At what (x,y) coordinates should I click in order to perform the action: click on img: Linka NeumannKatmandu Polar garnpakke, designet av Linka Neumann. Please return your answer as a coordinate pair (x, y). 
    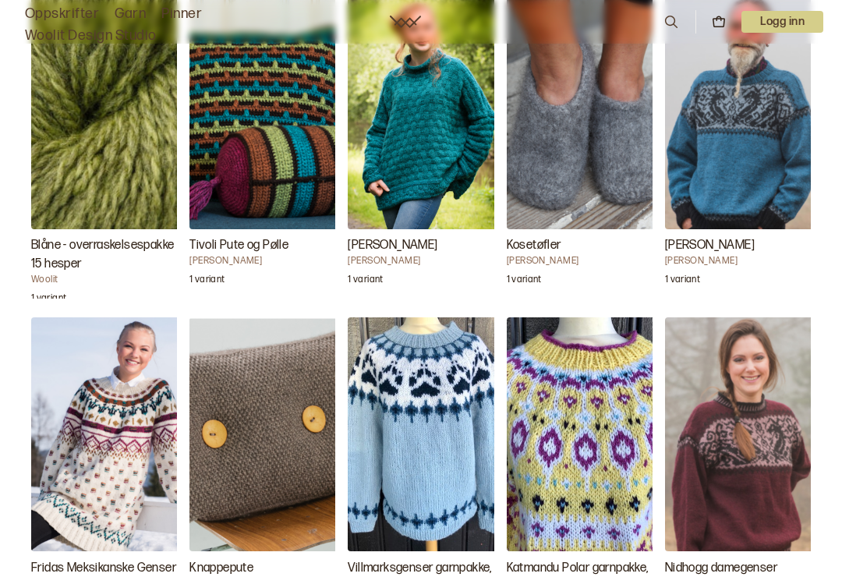
    Looking at the image, I should click on (585, 434).